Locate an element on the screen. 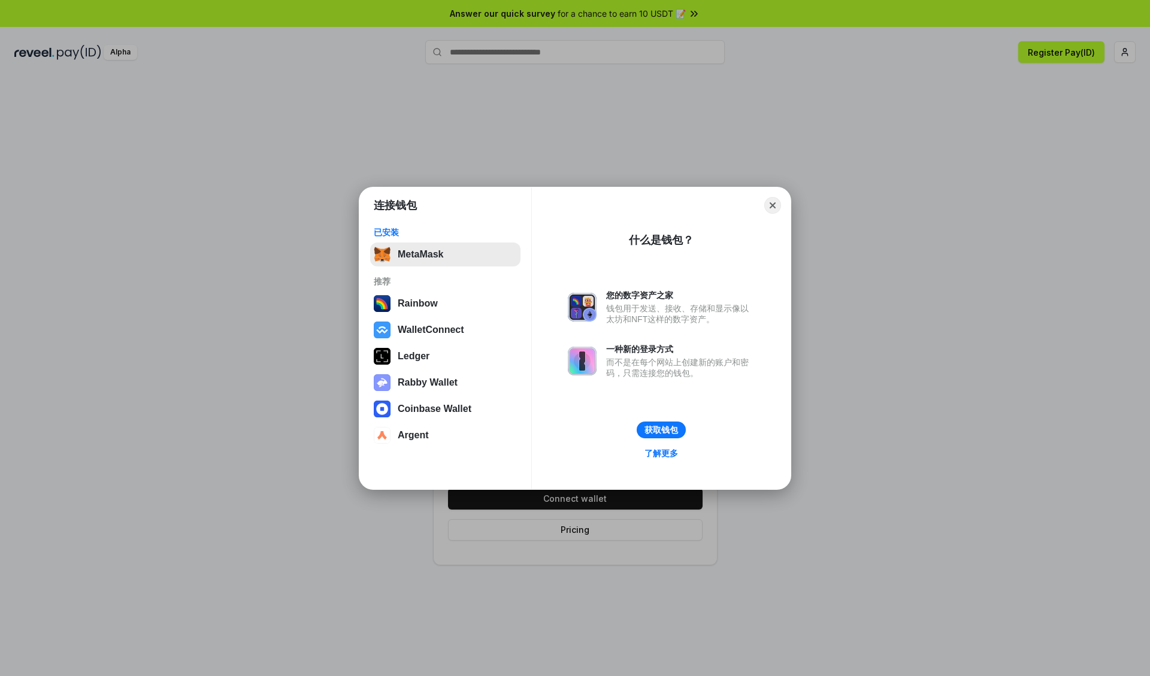 This screenshot has height=676, width=1150. button: Coinbase Wallet is located at coordinates (445, 409).